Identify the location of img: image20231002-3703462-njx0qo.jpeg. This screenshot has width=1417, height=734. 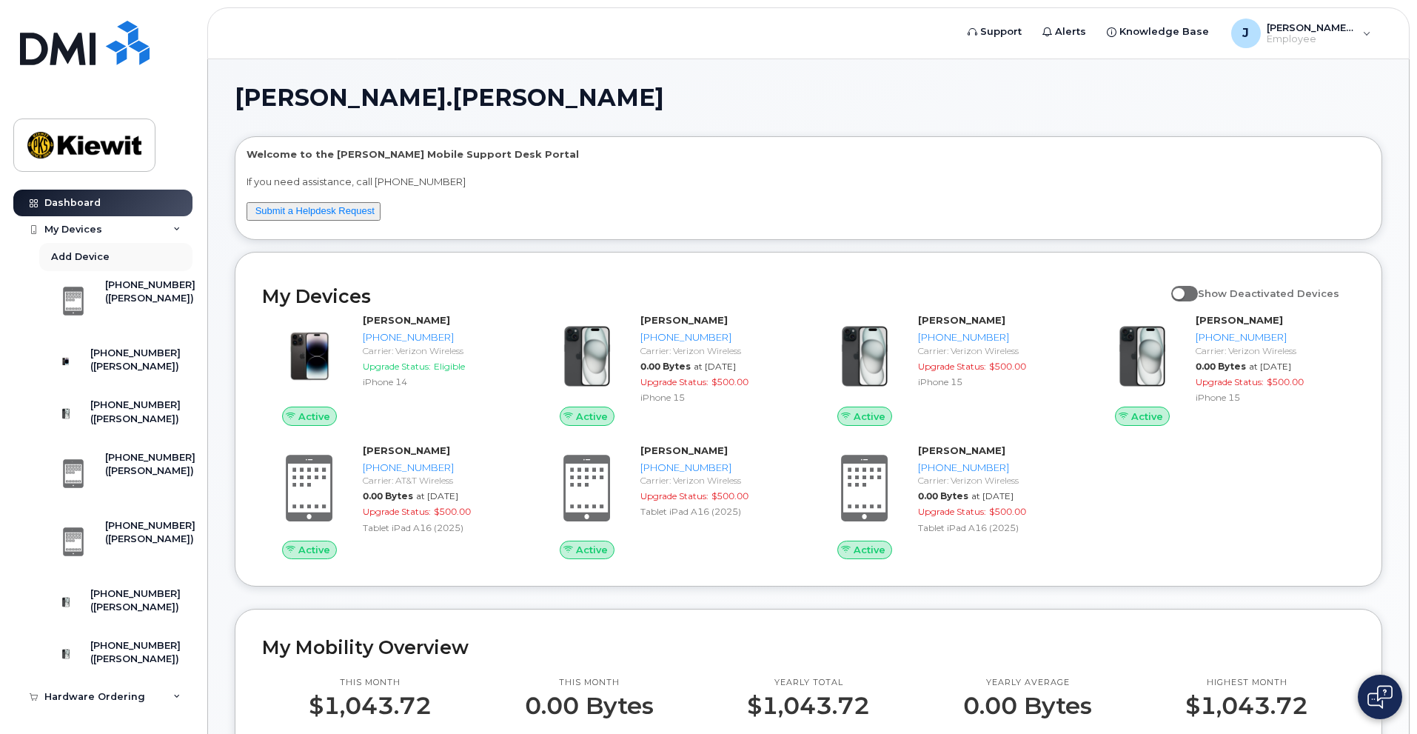
(310, 356).